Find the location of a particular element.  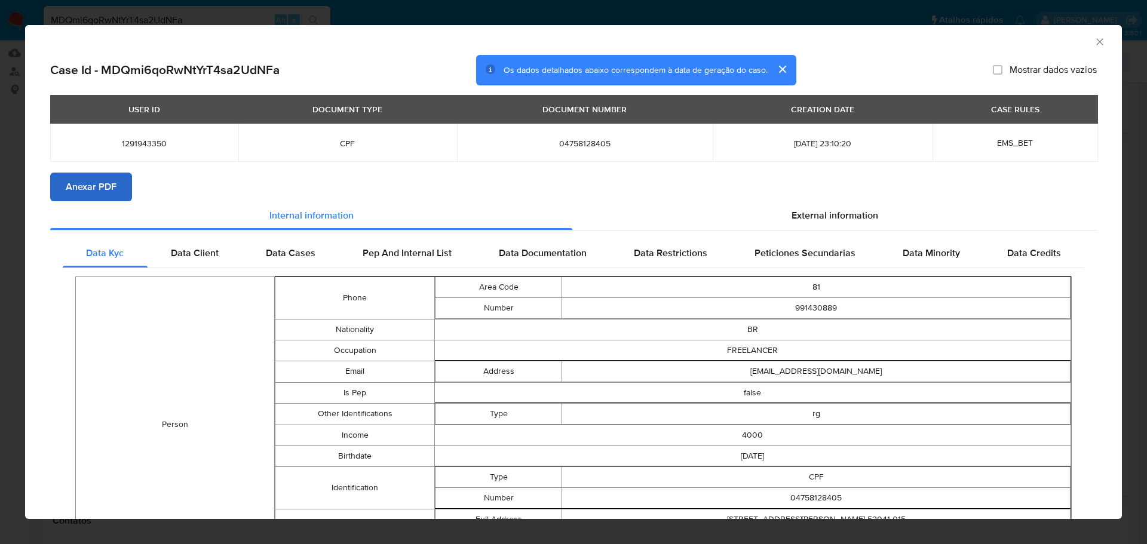

div: DOCUMENT NUMBER is located at coordinates (584, 109).